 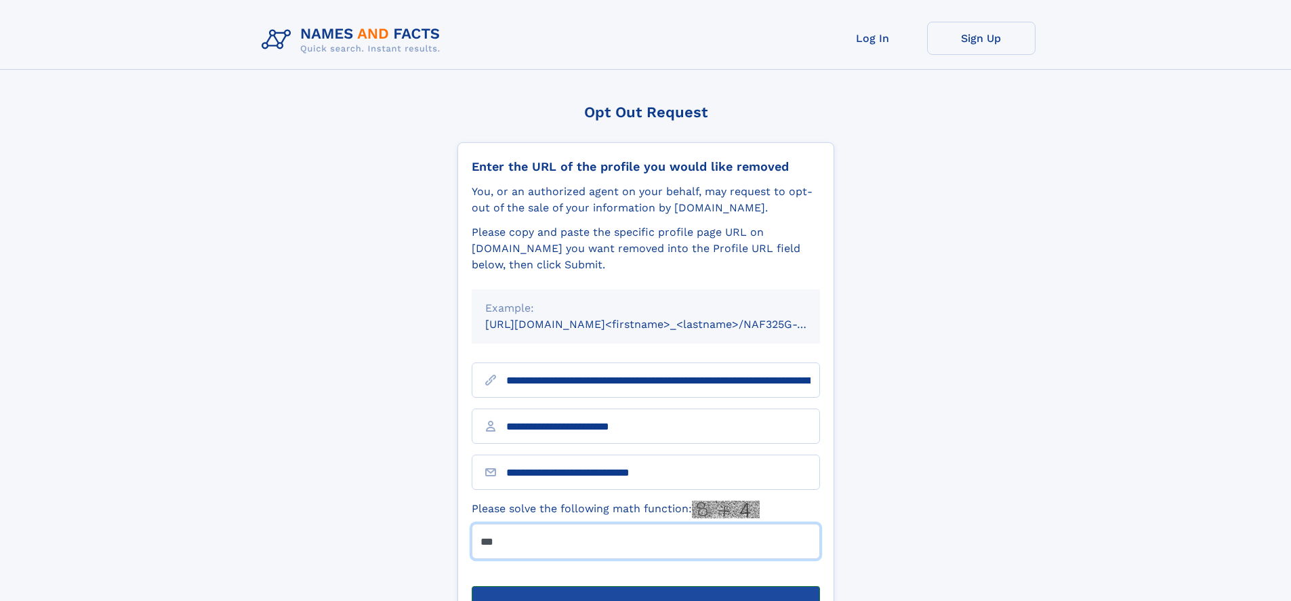 I want to click on div: Example:, so click(x=646, y=308).